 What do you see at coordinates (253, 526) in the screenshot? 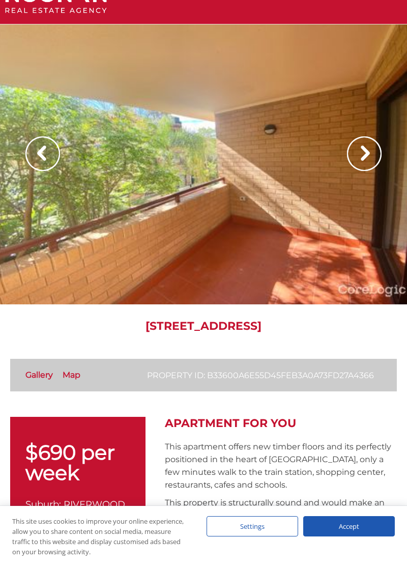
I see `div: Settings` at bounding box center [253, 526].